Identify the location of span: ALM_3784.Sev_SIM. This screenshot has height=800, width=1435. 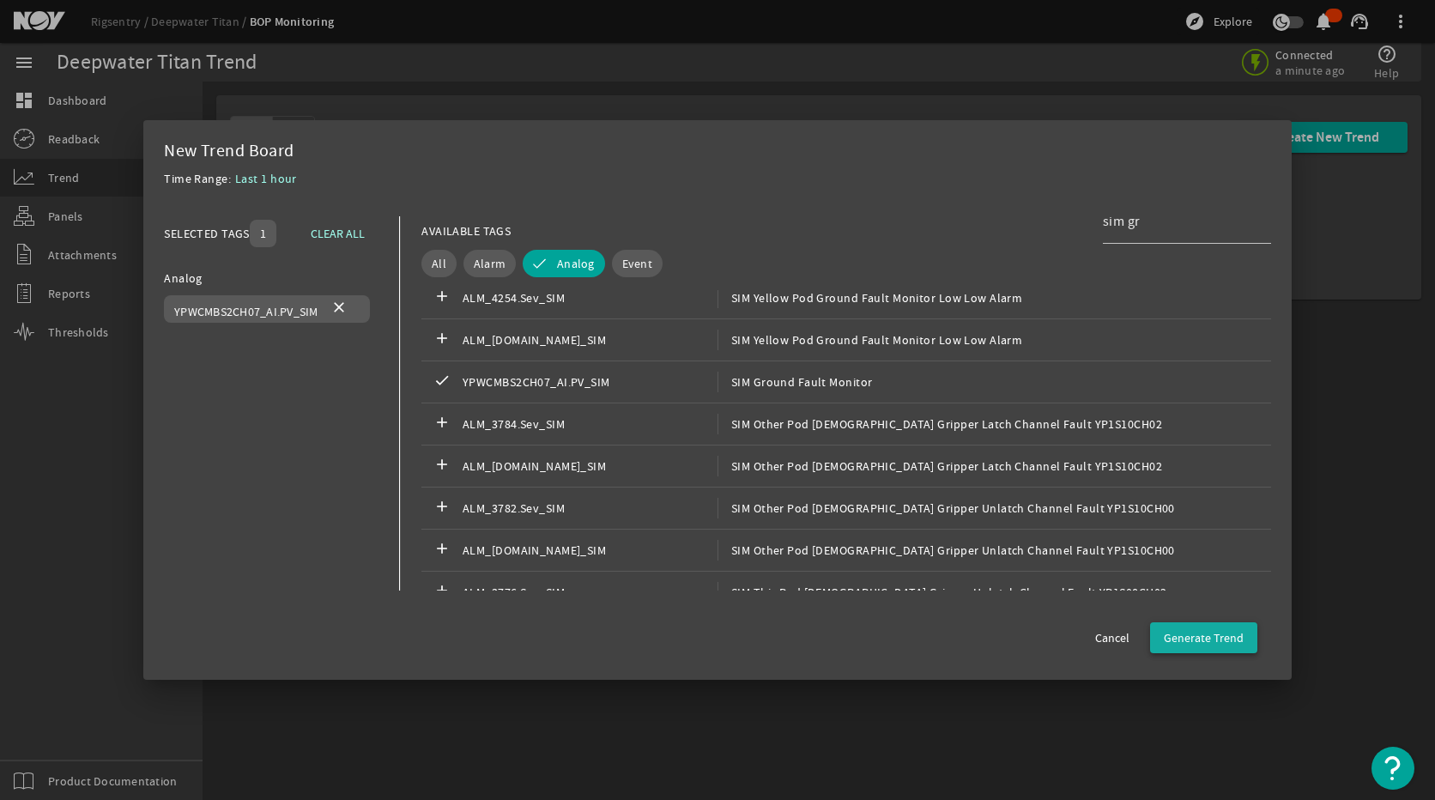
(590, 424).